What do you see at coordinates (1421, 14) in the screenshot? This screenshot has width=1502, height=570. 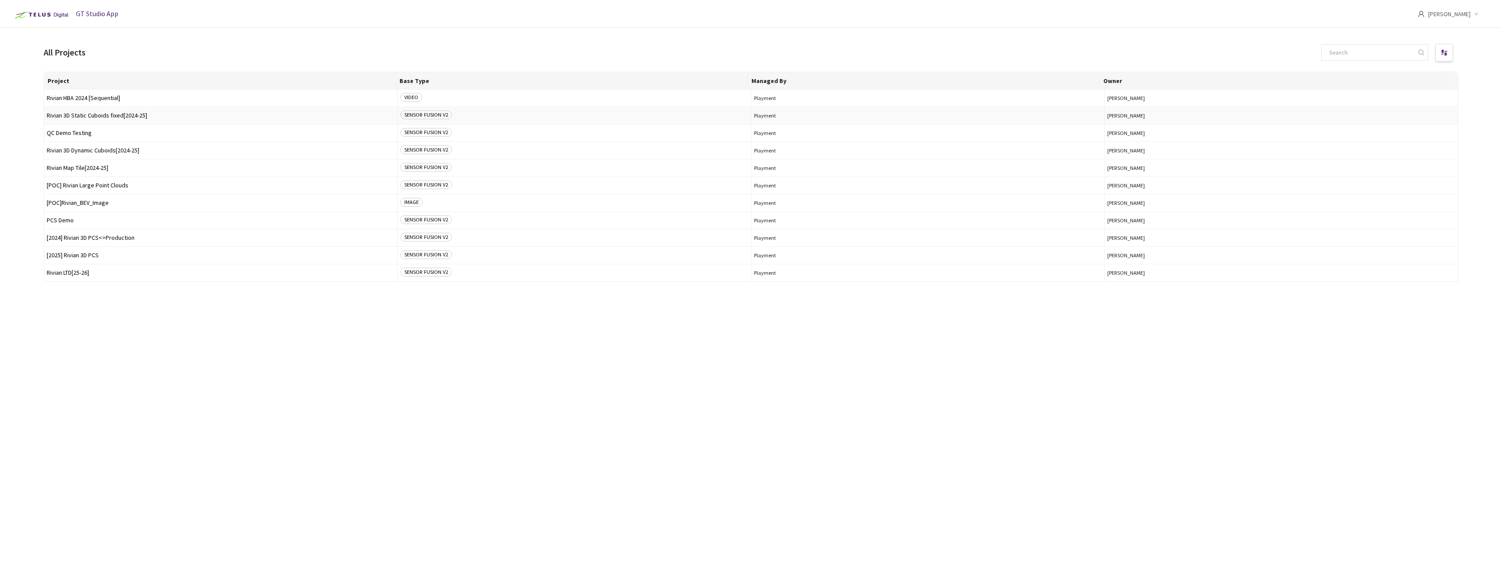 I see `span: user` at bounding box center [1421, 14].